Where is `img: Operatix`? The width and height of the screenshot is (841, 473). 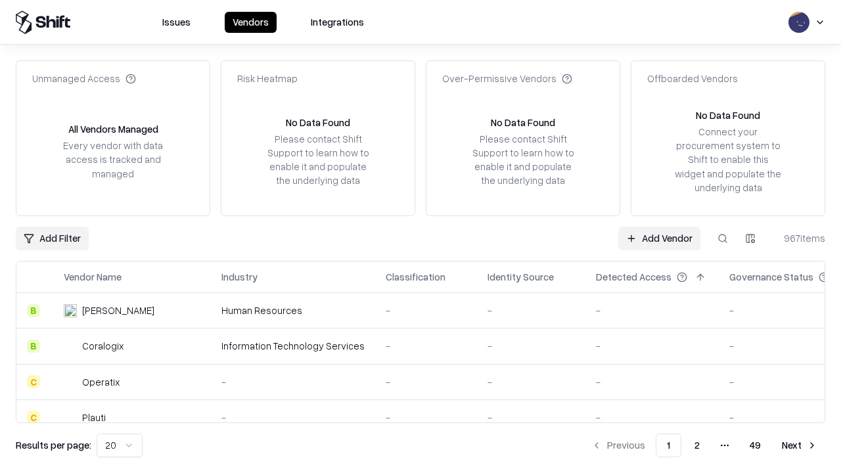 img: Operatix is located at coordinates (70, 382).